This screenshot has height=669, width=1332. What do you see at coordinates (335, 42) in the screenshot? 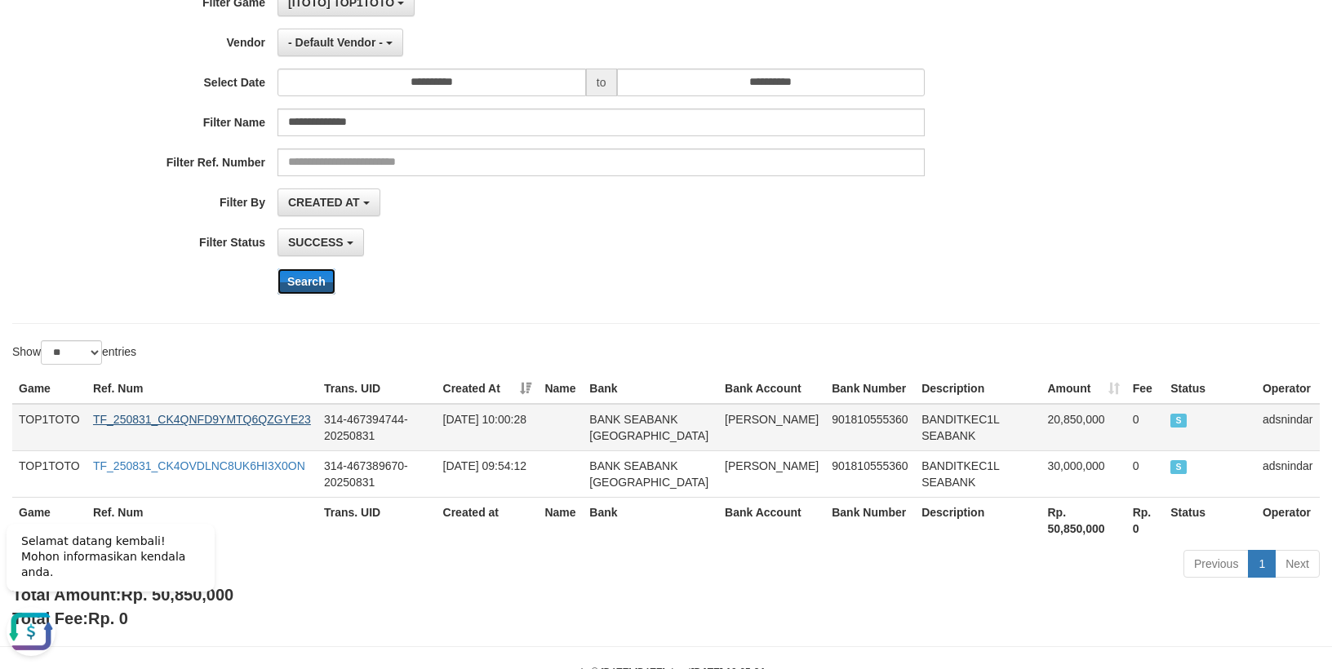
I see `span: - Default Vendor -` at bounding box center [335, 42].